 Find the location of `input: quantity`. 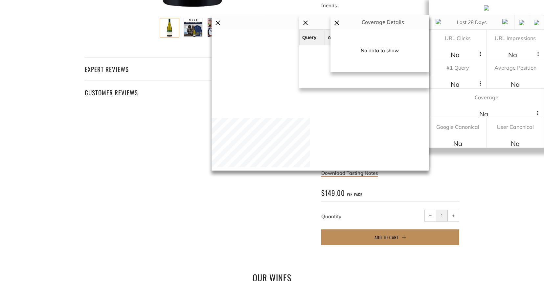

input: quantity is located at coordinates (442, 216).